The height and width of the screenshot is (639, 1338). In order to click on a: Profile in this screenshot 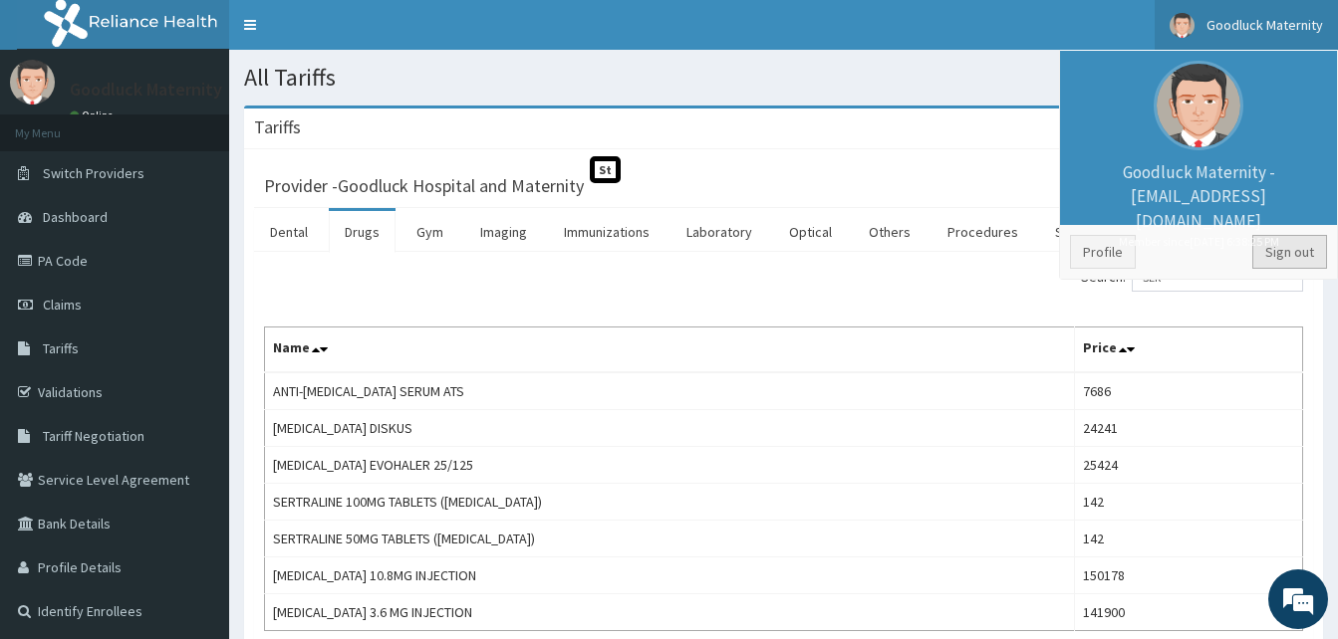, I will do `click(1103, 252)`.